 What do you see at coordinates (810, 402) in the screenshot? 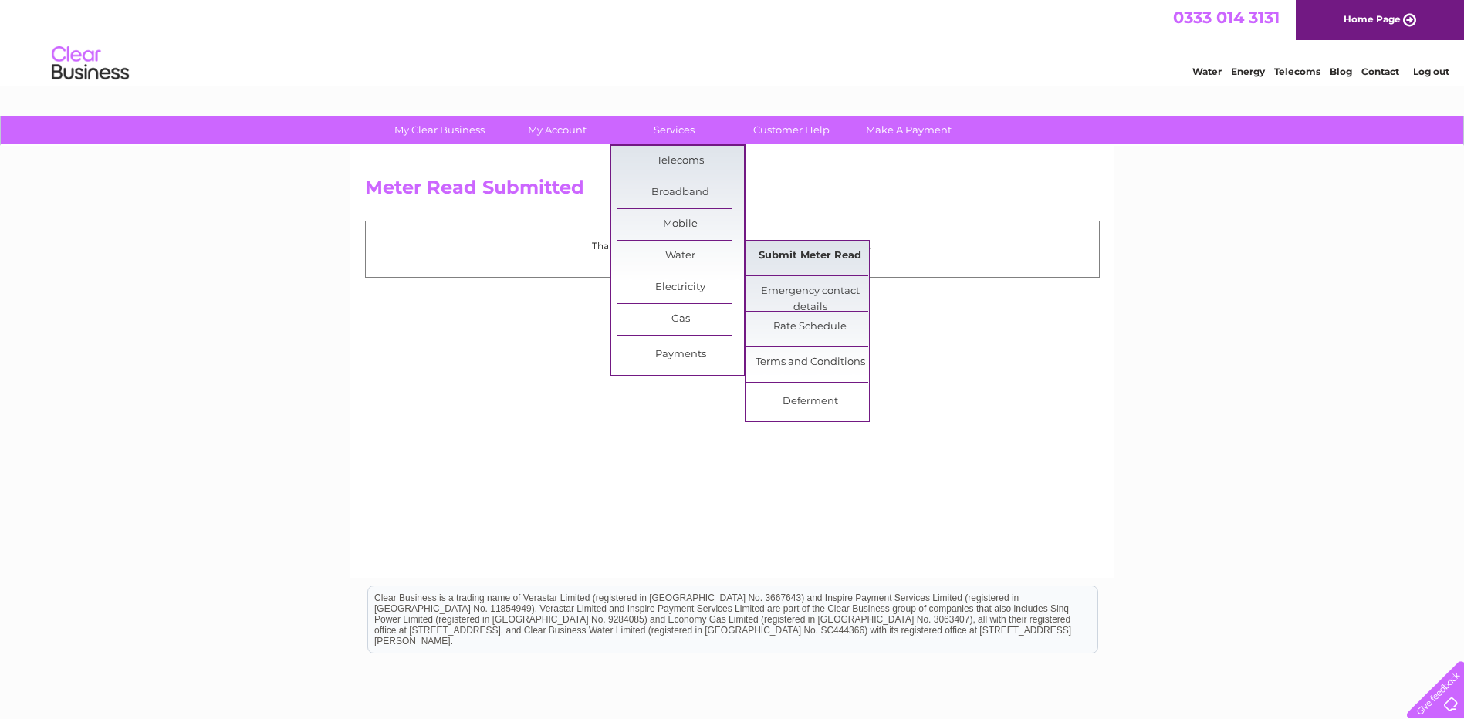
I see `a: Deferment` at bounding box center [810, 402].